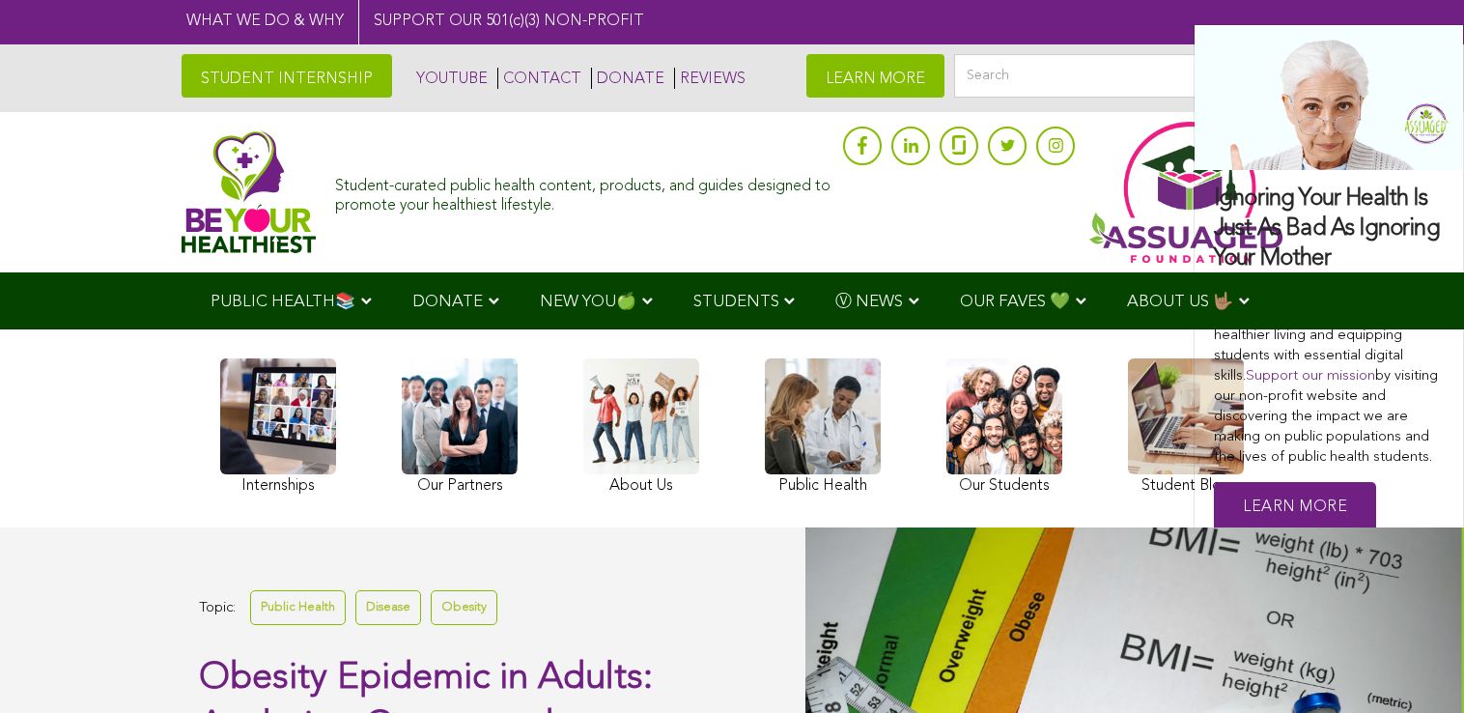  What do you see at coordinates (297, 606) in the screenshot?
I see `a: Public Health` at bounding box center [297, 606].